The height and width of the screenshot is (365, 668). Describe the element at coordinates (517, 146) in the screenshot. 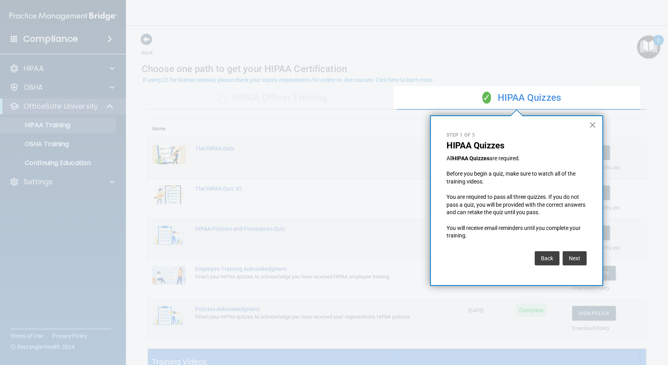

I see `p: HIPAA Quizzes` at that location.